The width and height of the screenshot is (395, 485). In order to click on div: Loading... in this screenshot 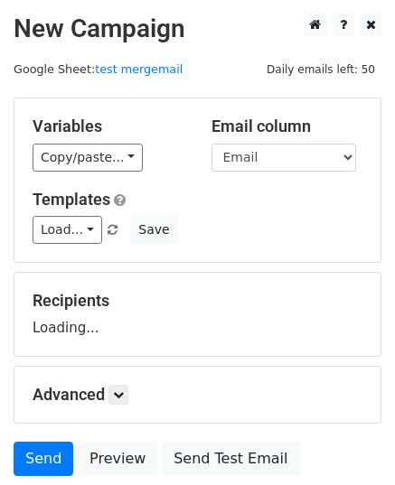, I will do `click(197, 314)`.